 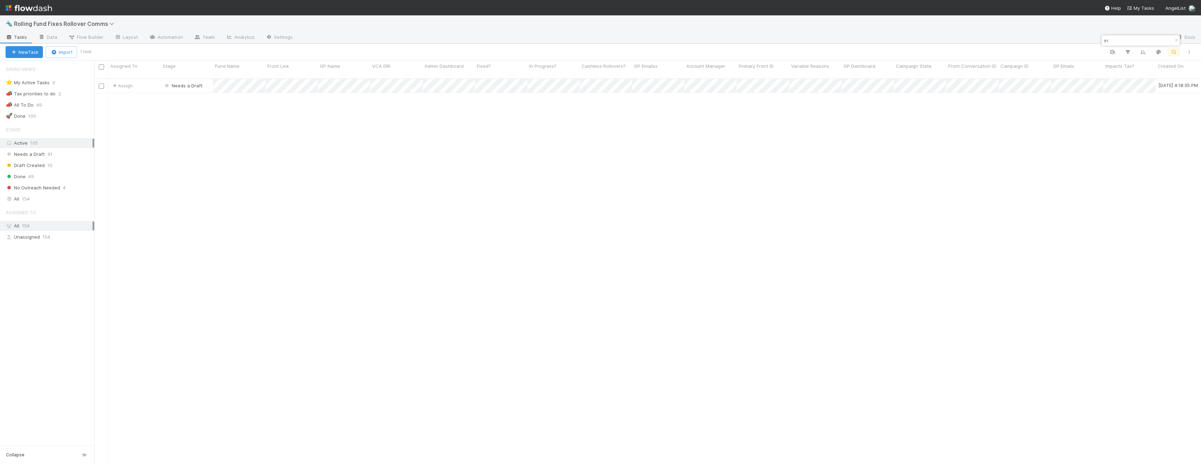 What do you see at coordinates (227, 66) in the screenshot?
I see `span: Fund Name` at bounding box center [227, 66].